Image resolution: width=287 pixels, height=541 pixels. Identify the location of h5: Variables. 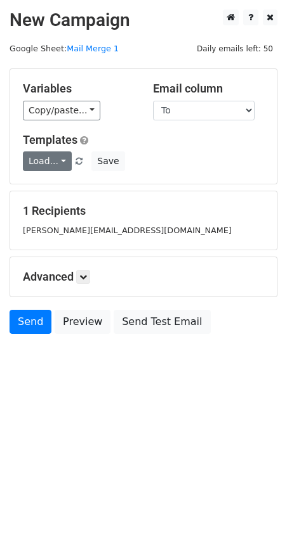
(78, 89).